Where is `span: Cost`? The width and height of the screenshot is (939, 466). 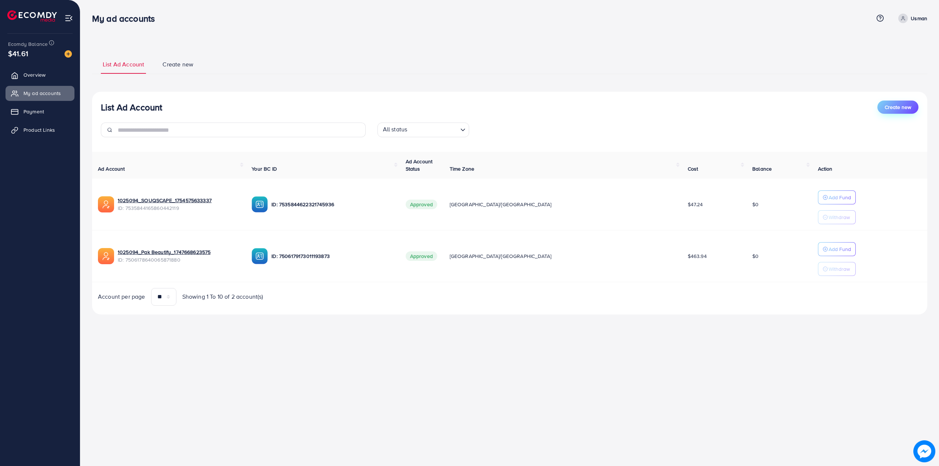 span: Cost is located at coordinates (693, 169).